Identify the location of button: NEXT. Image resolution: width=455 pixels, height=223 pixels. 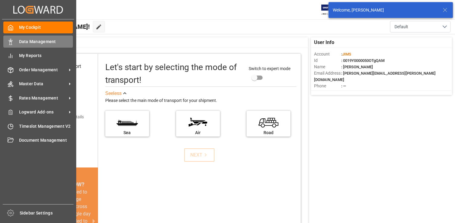
(200, 155).